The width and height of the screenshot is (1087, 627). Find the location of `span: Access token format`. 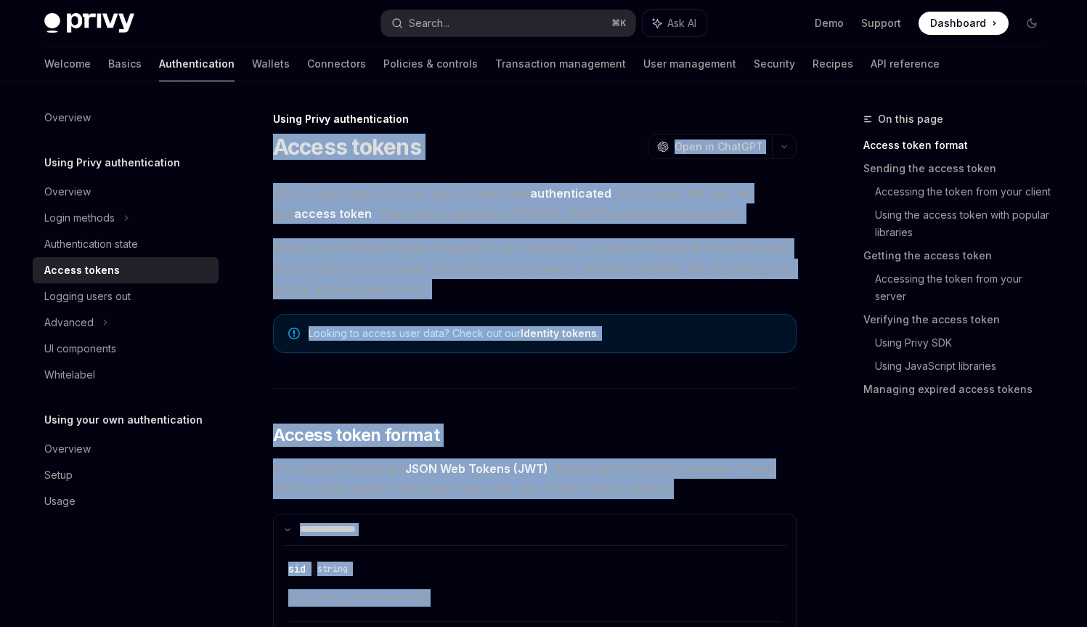

span: Access token format is located at coordinates (357, 435).